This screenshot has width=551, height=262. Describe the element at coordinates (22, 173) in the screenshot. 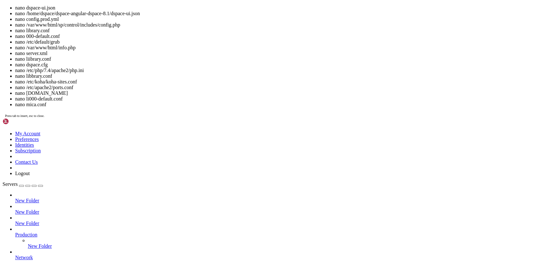

I see `a: Logout` at that location.